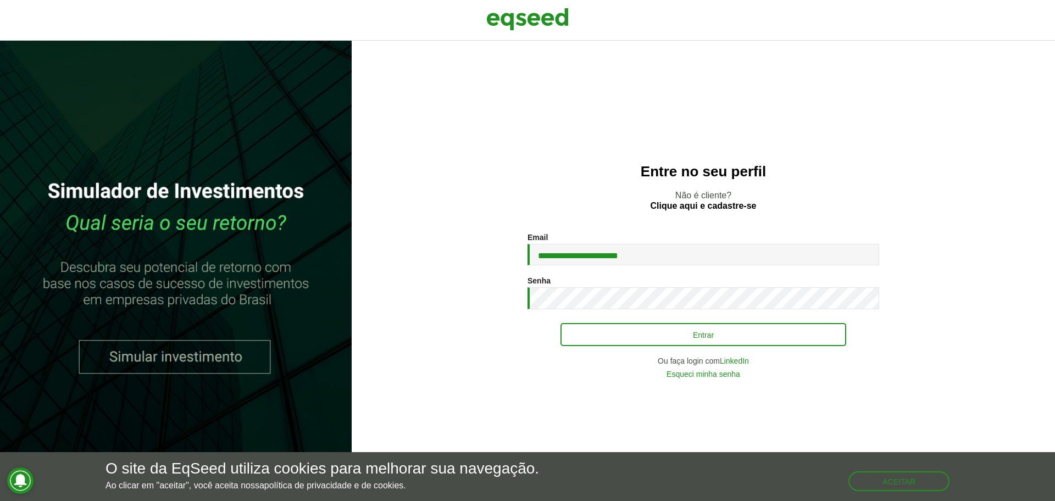 The width and height of the screenshot is (1055, 501). What do you see at coordinates (899, 481) in the screenshot?
I see `button: Aceitar` at bounding box center [899, 481].